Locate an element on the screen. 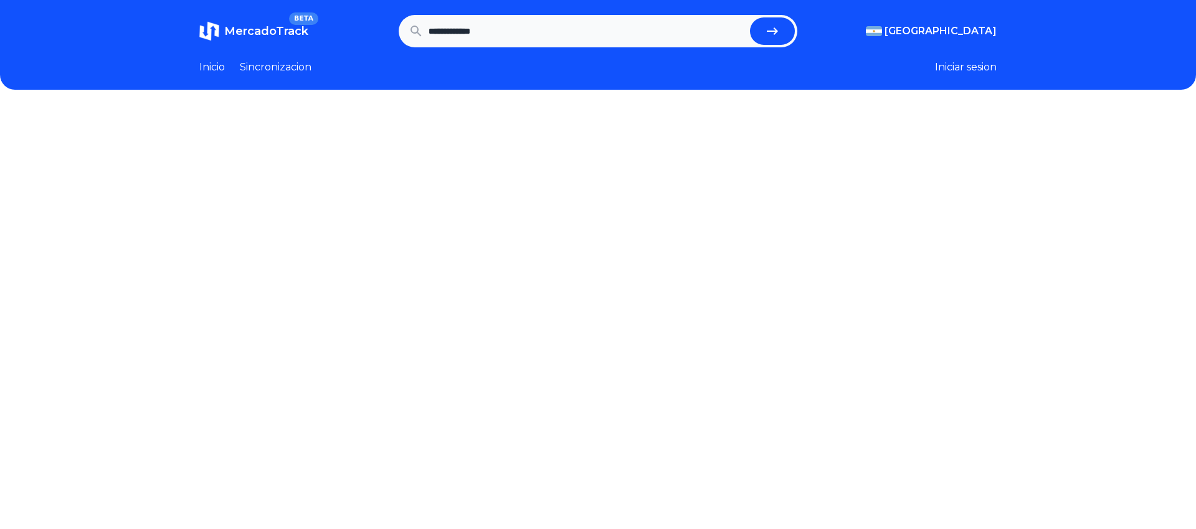 This screenshot has height=529, width=1196. button: Iniciar sesion is located at coordinates (966, 67).